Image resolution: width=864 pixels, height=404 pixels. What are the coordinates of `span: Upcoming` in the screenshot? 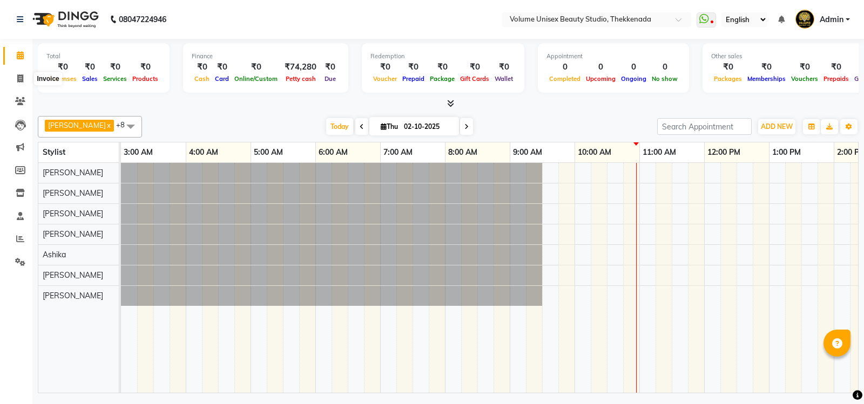 It's located at (601, 79).